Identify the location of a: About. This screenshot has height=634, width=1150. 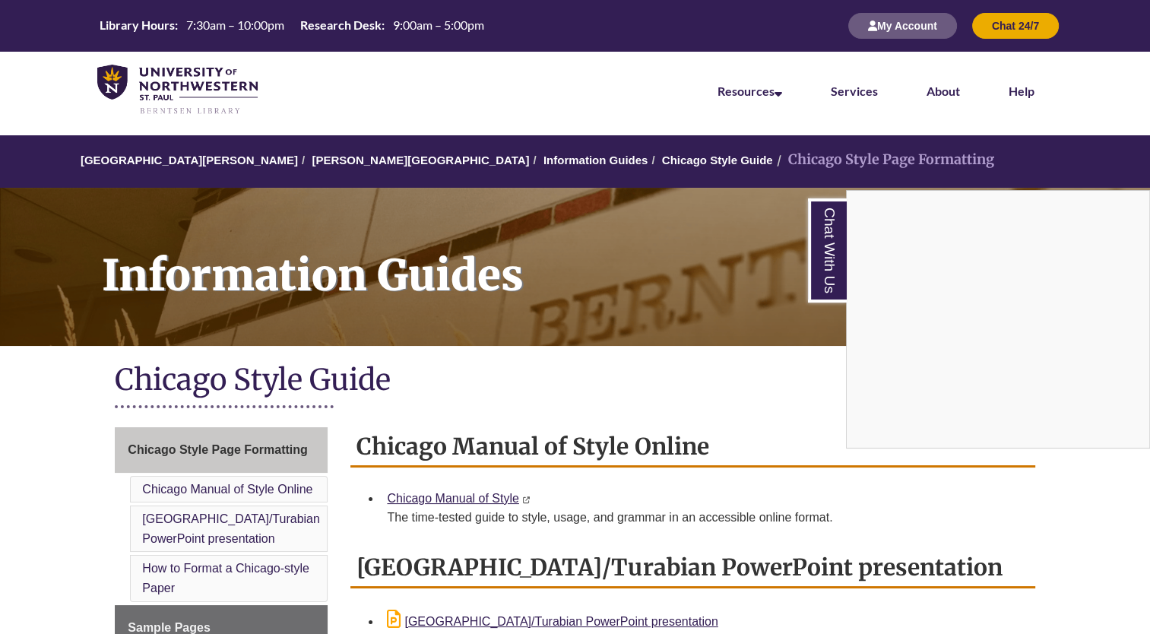
(943, 90).